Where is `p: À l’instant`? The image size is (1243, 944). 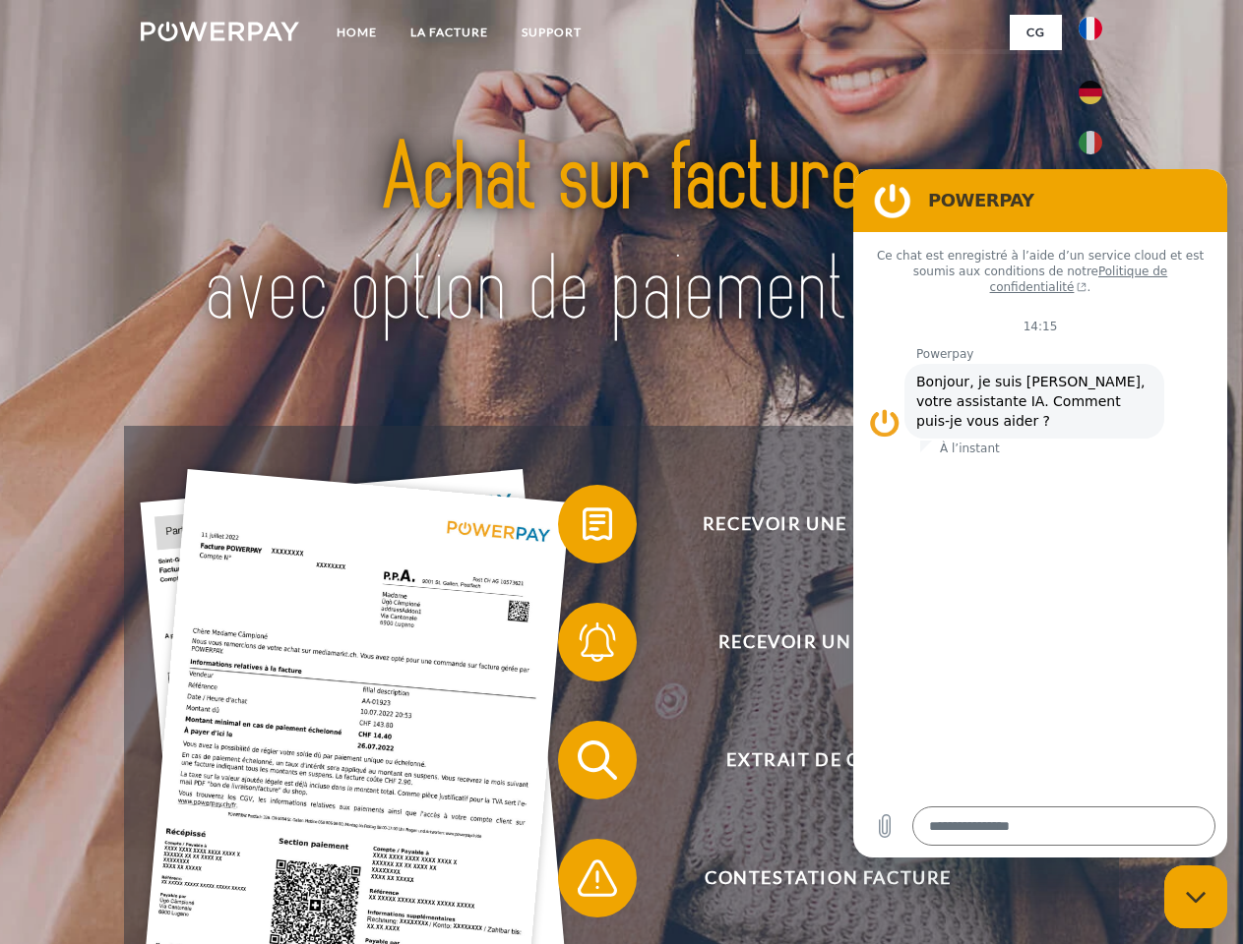
p: À l’instant is located at coordinates (116, 279).